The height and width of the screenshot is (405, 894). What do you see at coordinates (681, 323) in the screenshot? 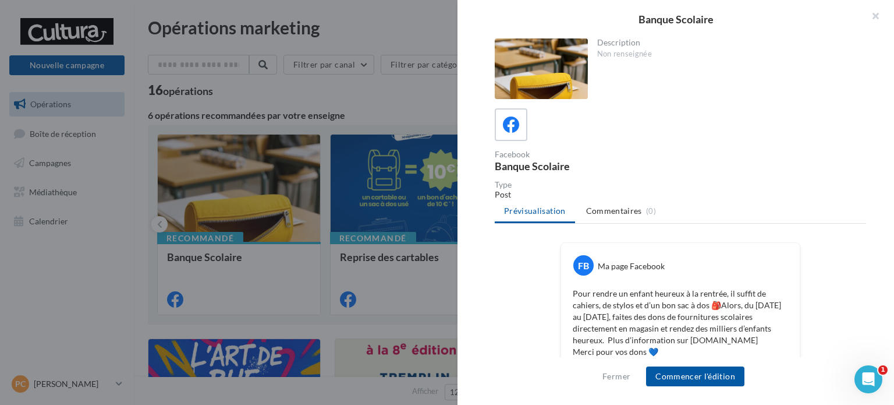
I see `p: Pour rendre un enfant heureux à la rentrée, il suffit de cahiers, de stylos et d’un bon sac à dos...` at bounding box center [681, 323].